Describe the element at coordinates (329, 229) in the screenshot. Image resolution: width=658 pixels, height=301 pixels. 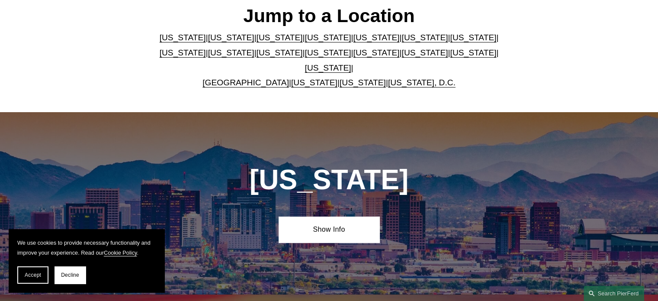
I see `a: Show Info` at that location.